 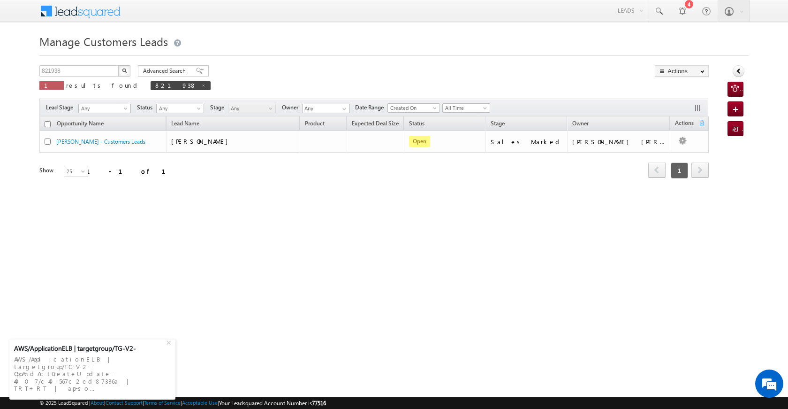 I want to click on a: About, so click(x=97, y=402).